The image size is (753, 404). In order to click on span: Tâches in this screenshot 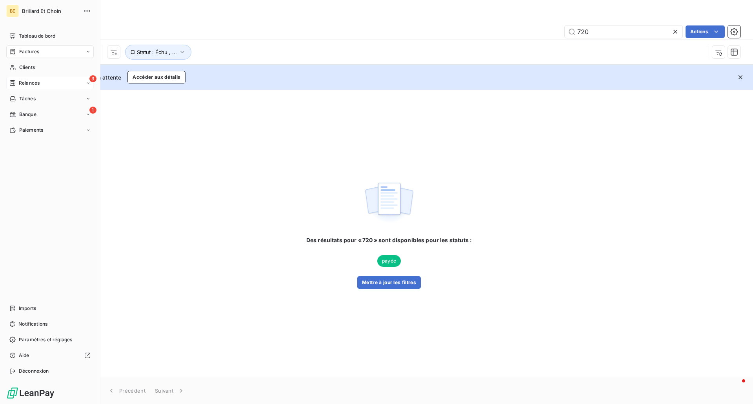, I will do `click(27, 99)`.